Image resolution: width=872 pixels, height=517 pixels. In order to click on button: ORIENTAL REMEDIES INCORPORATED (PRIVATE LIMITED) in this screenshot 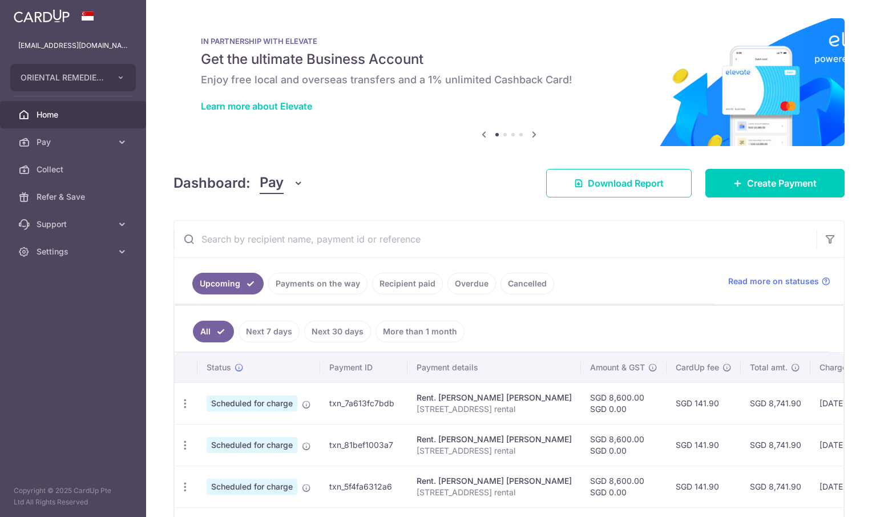, I will do `click(73, 78)`.